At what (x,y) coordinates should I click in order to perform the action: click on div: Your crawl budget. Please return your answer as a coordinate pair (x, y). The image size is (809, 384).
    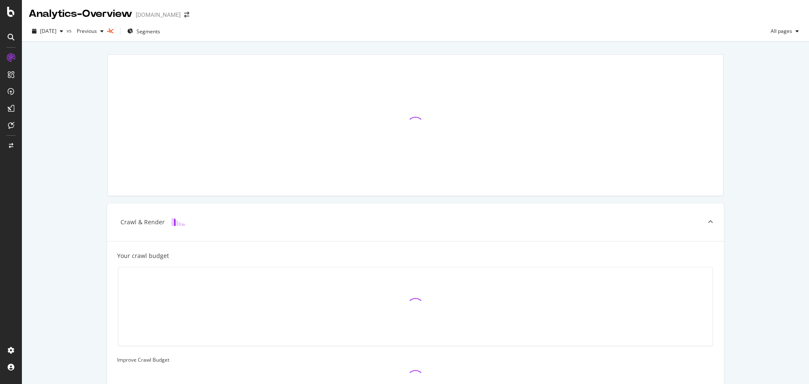
    Looking at the image, I should click on (143, 256).